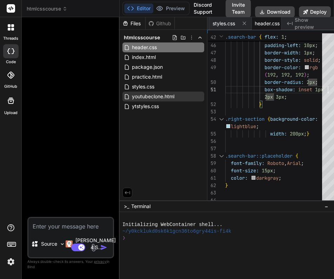 This screenshot has width=334, height=279. I want to click on span: font-family:, so click(248, 163).